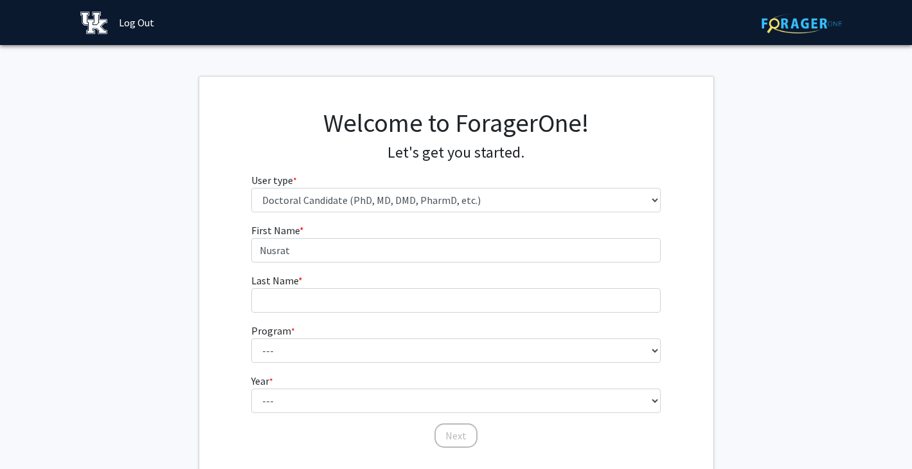 This screenshot has width=912, height=469. I want to click on h4: Let's get you started., so click(456, 152).